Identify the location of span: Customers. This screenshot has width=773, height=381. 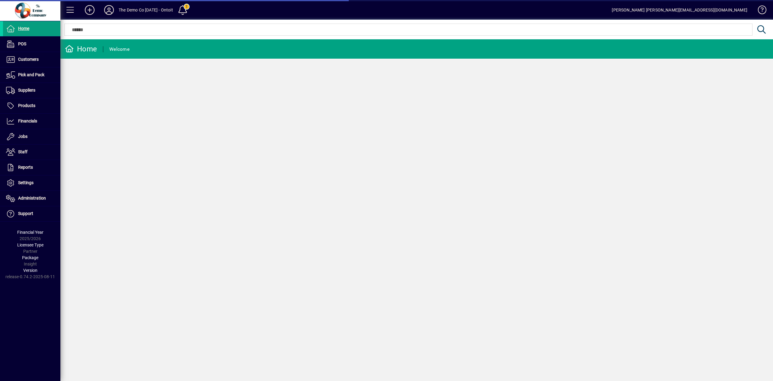
(28, 59).